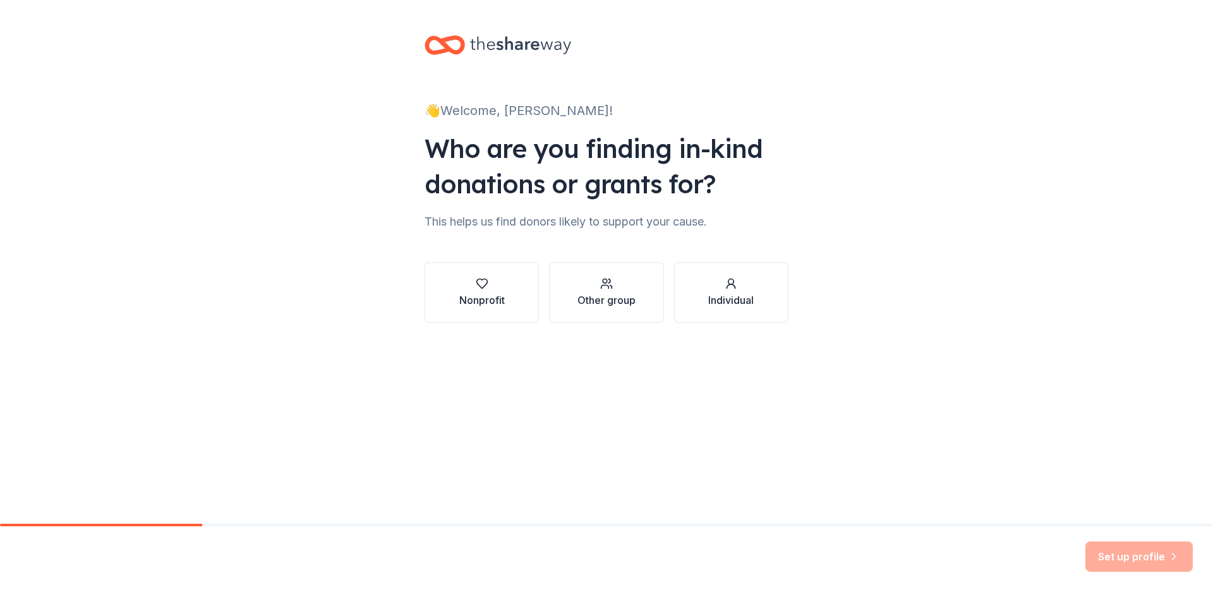 The height and width of the screenshot is (592, 1213). Describe the element at coordinates (482, 300) in the screenshot. I see `div: Nonprofit` at that location.